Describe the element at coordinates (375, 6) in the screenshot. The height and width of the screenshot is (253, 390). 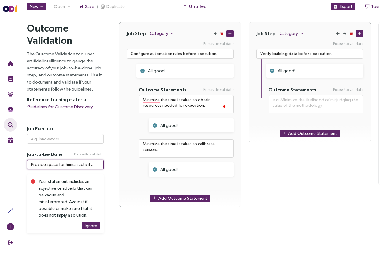
I see `span: Tour` at that location.